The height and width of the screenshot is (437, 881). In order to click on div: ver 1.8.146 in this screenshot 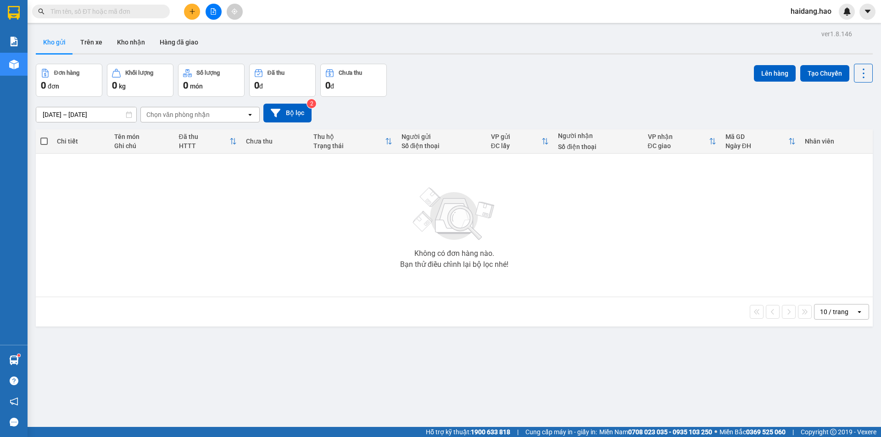, I will do `click(836, 34)`.